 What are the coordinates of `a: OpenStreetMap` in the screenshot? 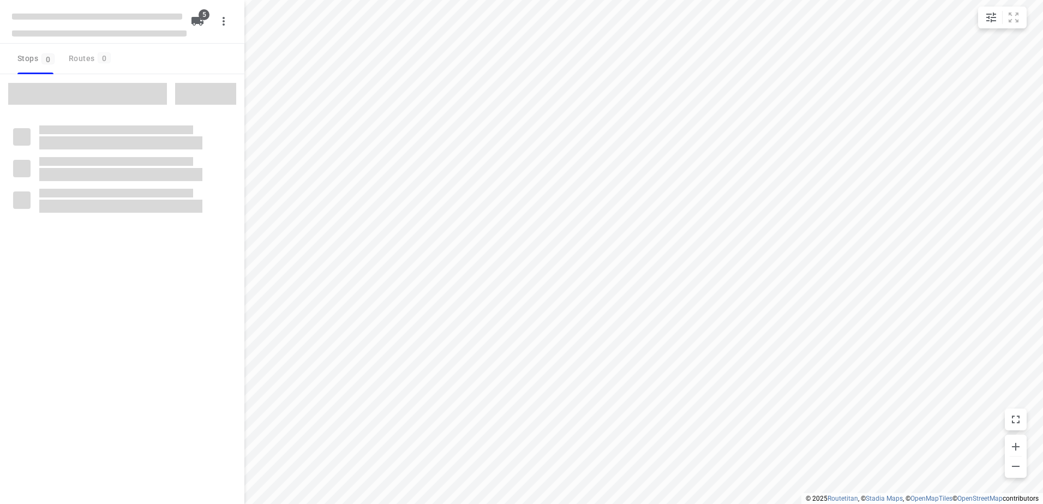 It's located at (979, 498).